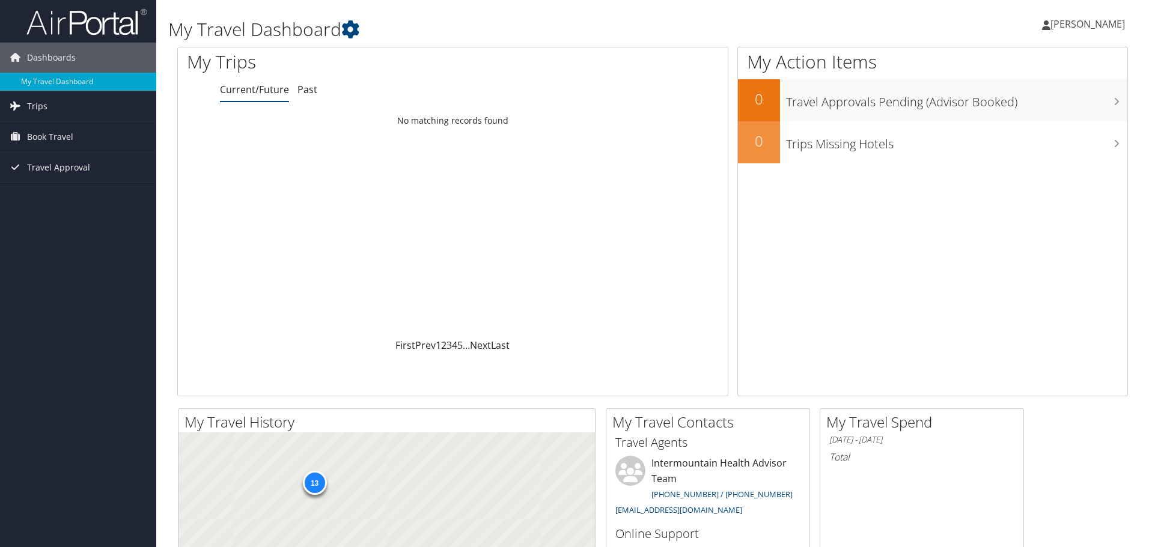 The image size is (1149, 547). Describe the element at coordinates (254, 90) in the screenshot. I see `a: Current/Future` at that location.